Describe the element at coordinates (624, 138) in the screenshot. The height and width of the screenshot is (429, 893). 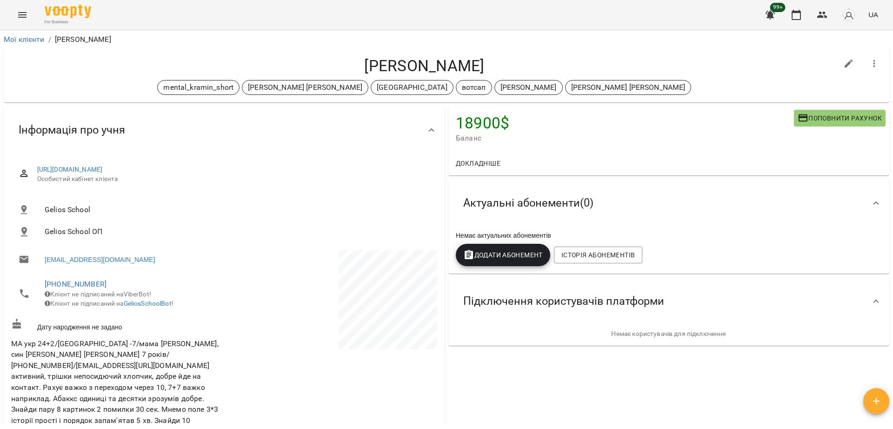
I see `span: Баланс` at that location.